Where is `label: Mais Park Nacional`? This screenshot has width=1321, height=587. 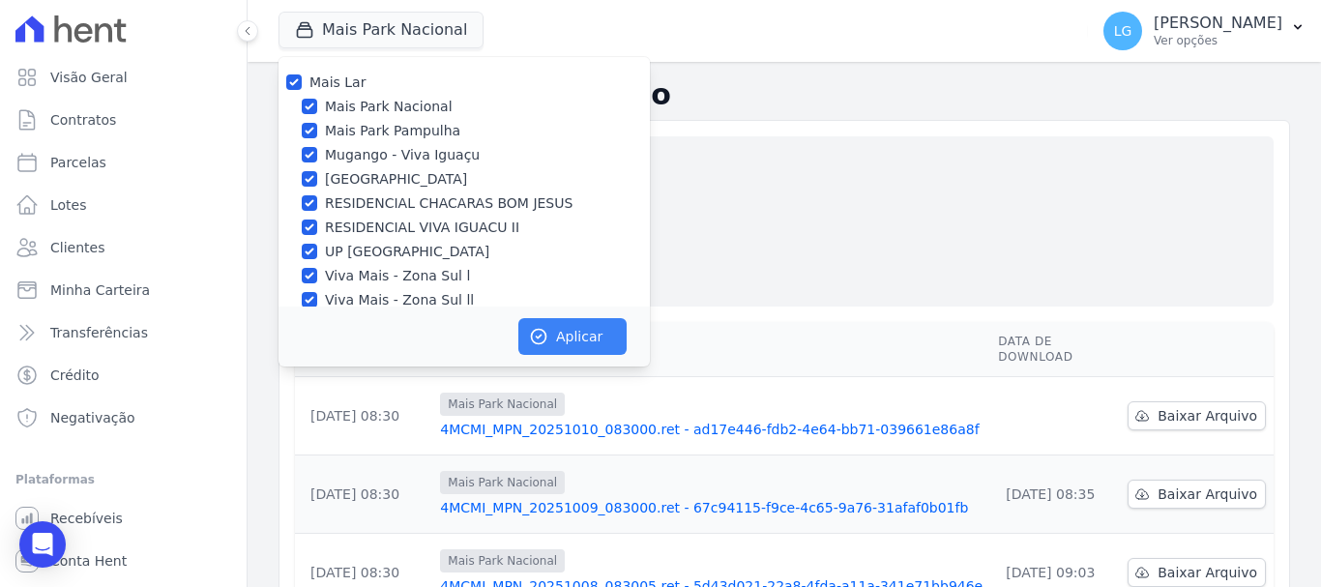 label: Mais Park Nacional is located at coordinates (389, 106).